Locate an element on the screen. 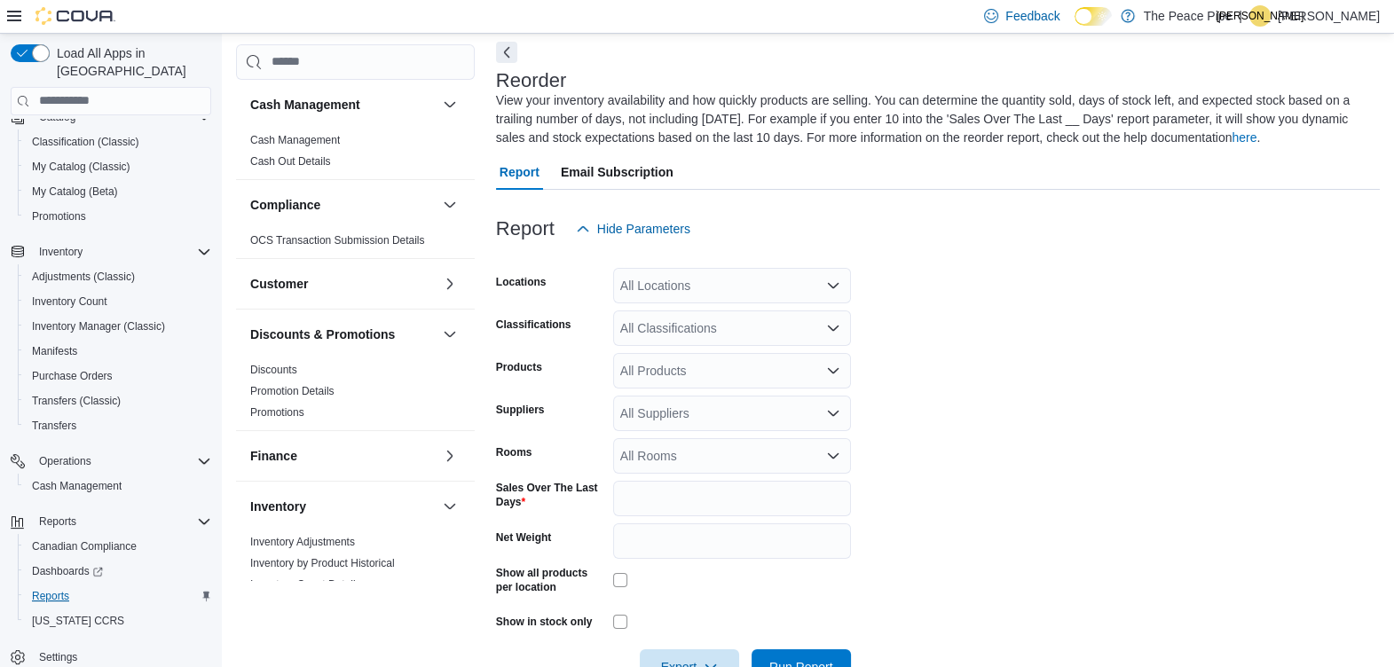 The width and height of the screenshot is (1394, 667). h3: Report is located at coordinates (525, 229).